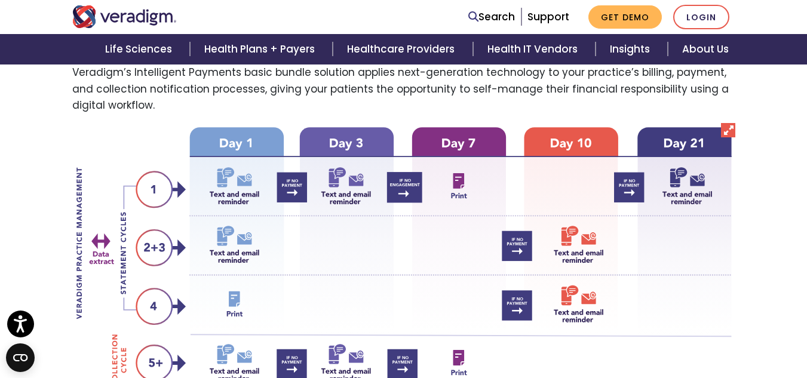  What do you see at coordinates (403, 49) in the screenshot?
I see `a: Healthcare Providers` at bounding box center [403, 49].